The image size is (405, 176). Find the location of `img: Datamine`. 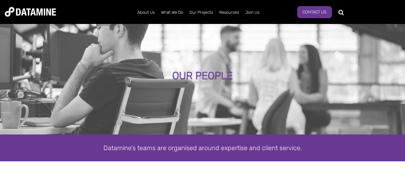

img: Datamine is located at coordinates (30, 12).